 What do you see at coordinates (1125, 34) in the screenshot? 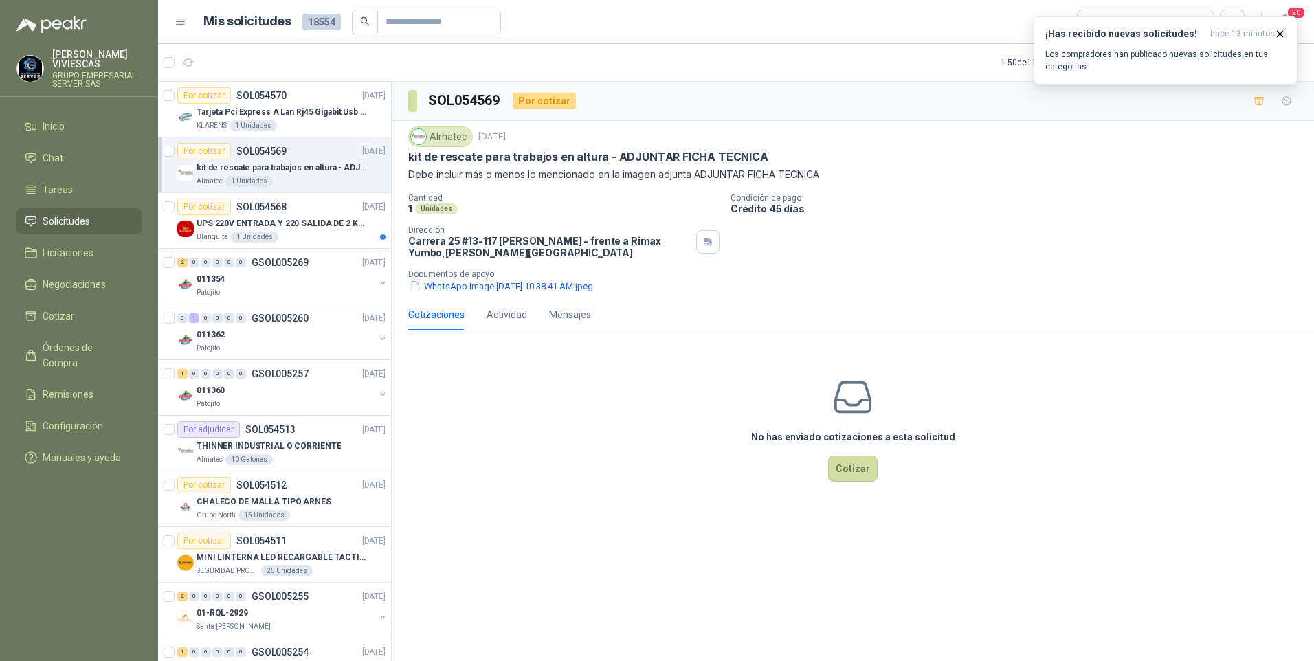
I see `h3: ¡Has recibido nuevas solicitudes!` at bounding box center [1125, 34].